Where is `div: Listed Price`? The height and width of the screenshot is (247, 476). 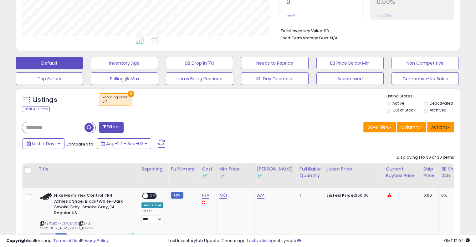
div: Listed Price is located at coordinates (353, 169).